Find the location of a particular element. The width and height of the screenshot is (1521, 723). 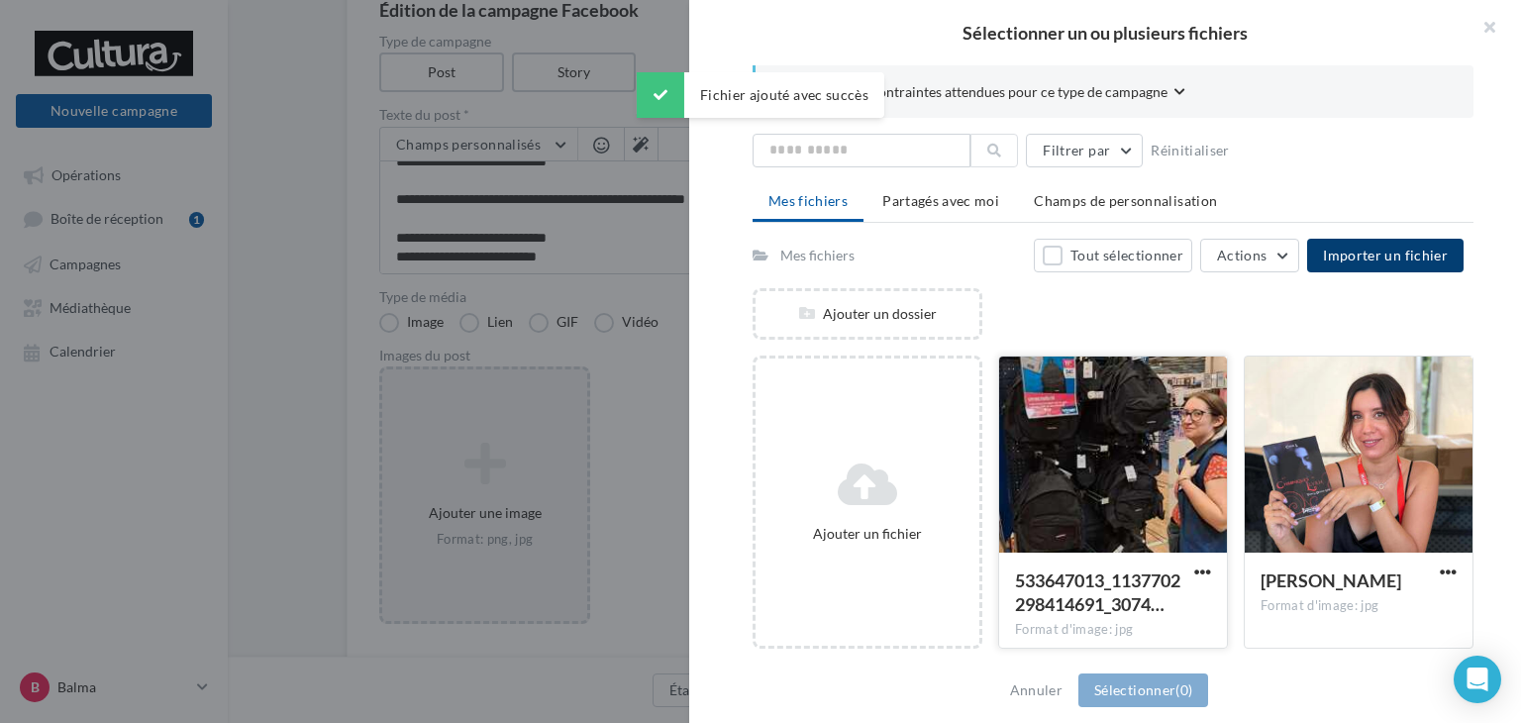

div: Open Intercom Messenger is located at coordinates (1478, 679).